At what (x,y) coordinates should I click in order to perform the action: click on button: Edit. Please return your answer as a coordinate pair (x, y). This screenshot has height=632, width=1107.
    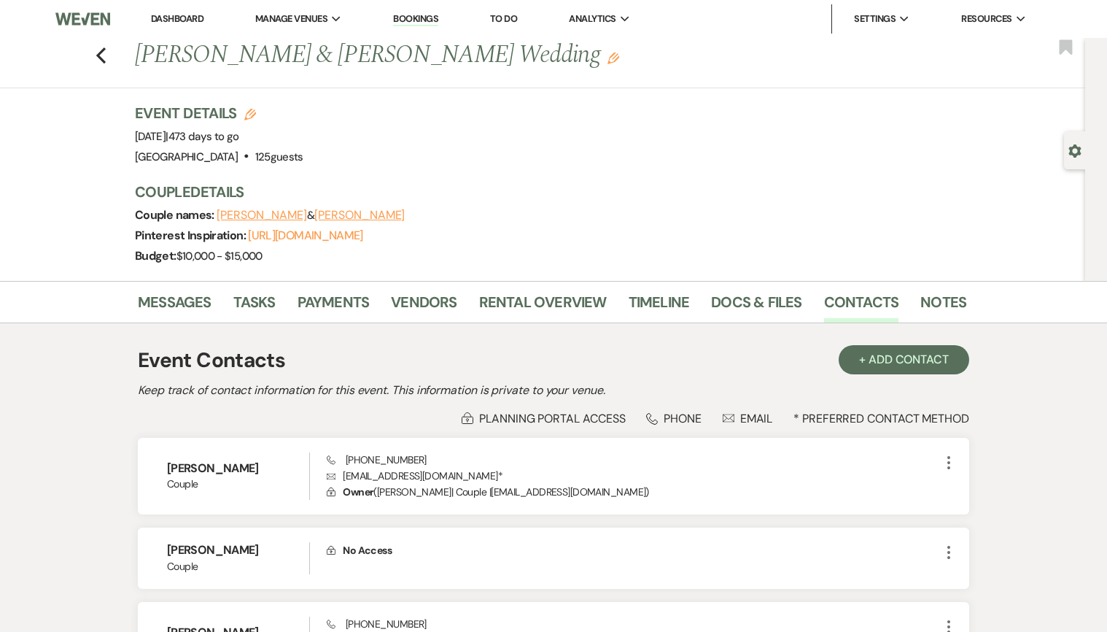
    Looking at the image, I should click on (613, 58).